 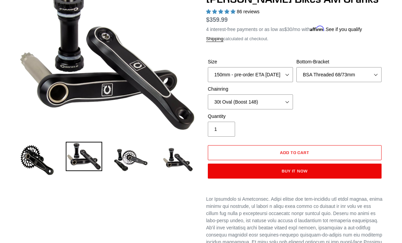 What do you see at coordinates (288, 29) in the screenshot?
I see `span: $30` at bounding box center [288, 29].